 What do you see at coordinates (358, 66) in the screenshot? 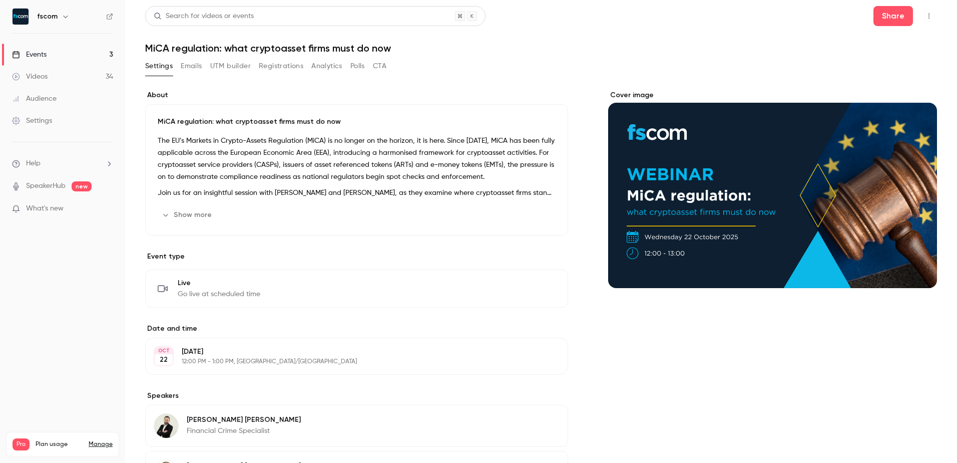
I see `button: Polls` at bounding box center [358, 66].